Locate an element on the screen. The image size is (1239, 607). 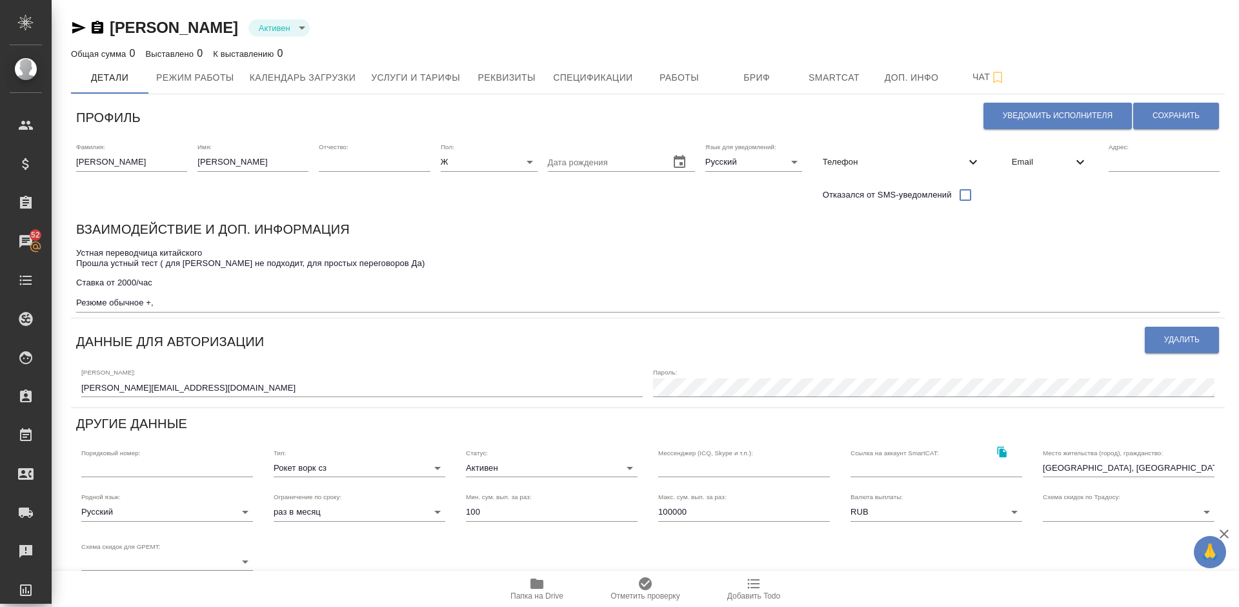
button: Скопировать ссылку для ЯМессенджера is located at coordinates (79, 28).